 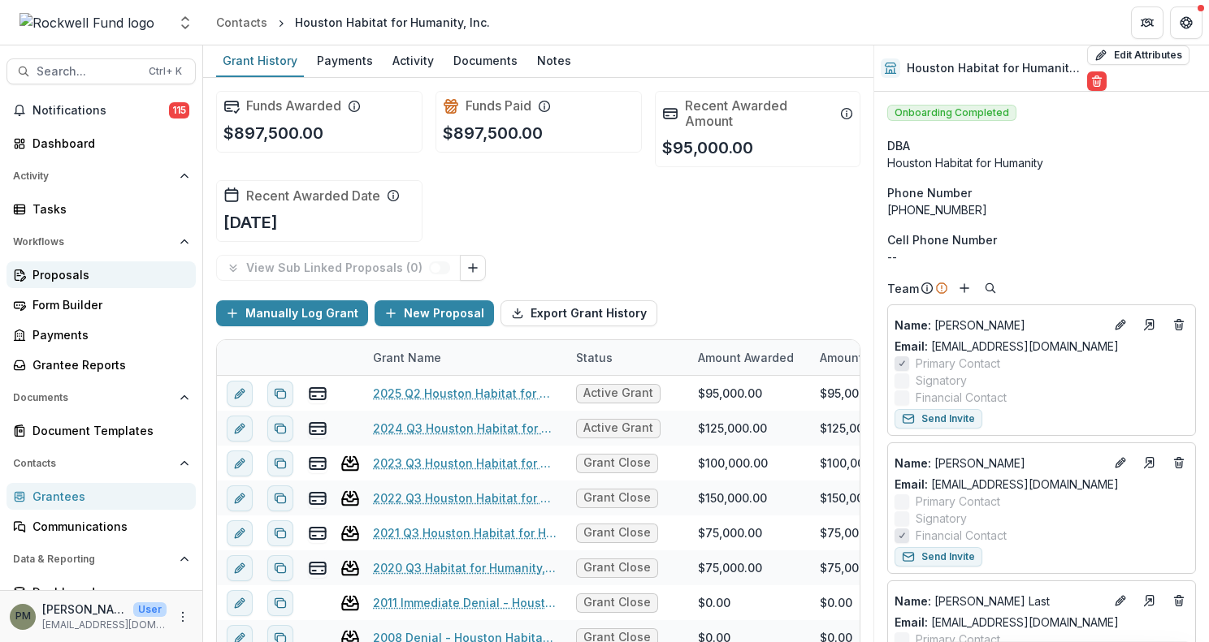 What do you see at coordinates (618, 428) in the screenshot?
I see `span: Active Grant` at bounding box center [618, 428].